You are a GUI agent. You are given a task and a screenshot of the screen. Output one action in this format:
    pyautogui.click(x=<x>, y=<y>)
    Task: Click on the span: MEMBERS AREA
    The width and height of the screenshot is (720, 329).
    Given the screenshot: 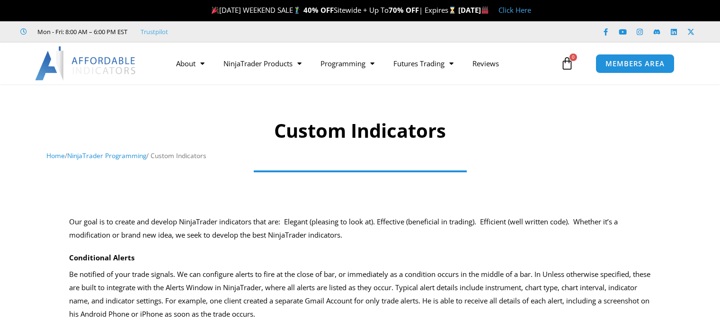 What is the action you would take?
    pyautogui.click(x=635, y=63)
    